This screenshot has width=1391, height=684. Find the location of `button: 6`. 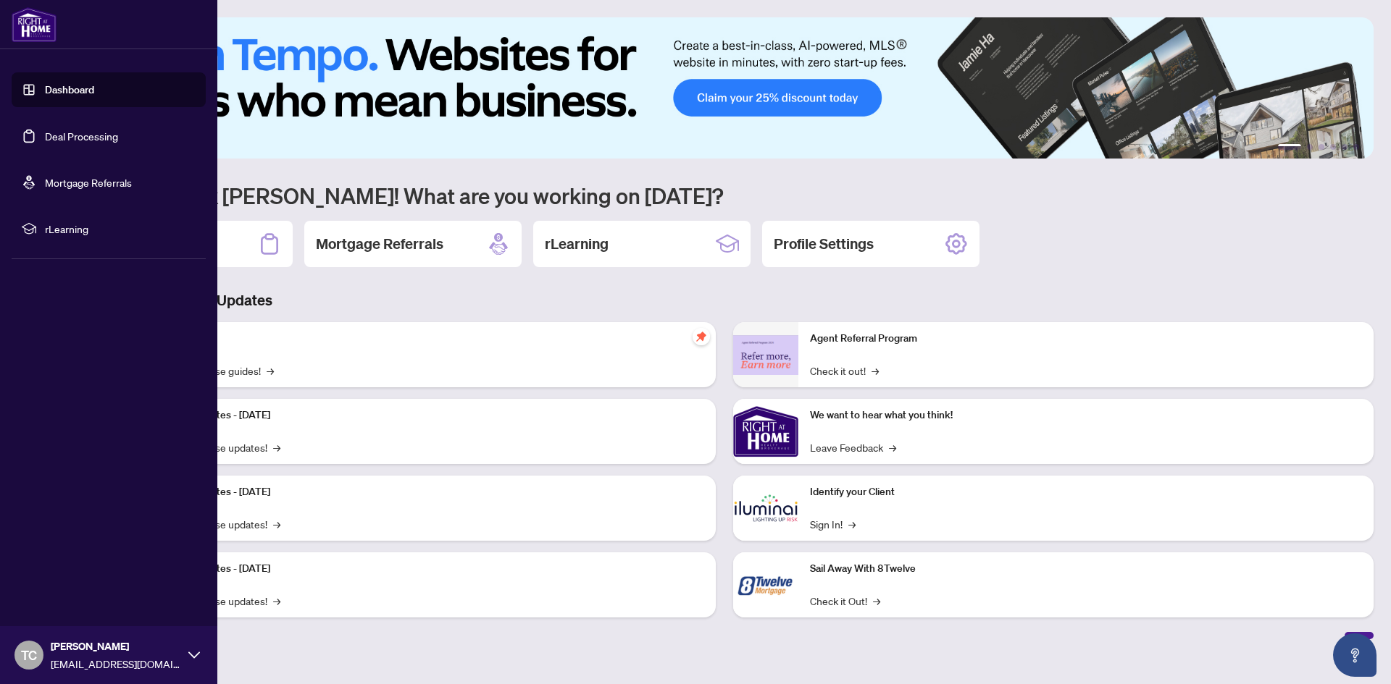

button: 6 is located at coordinates (1356, 147).